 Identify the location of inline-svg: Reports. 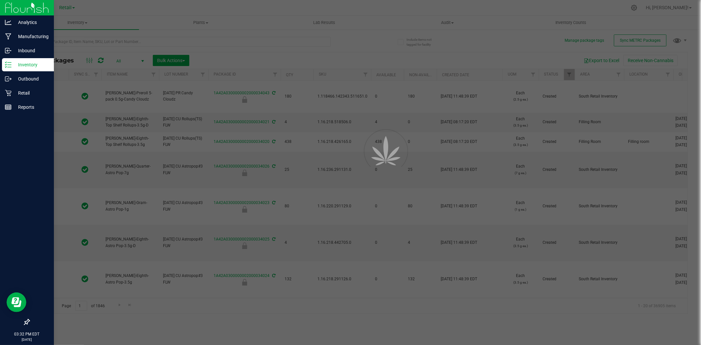
(8, 107).